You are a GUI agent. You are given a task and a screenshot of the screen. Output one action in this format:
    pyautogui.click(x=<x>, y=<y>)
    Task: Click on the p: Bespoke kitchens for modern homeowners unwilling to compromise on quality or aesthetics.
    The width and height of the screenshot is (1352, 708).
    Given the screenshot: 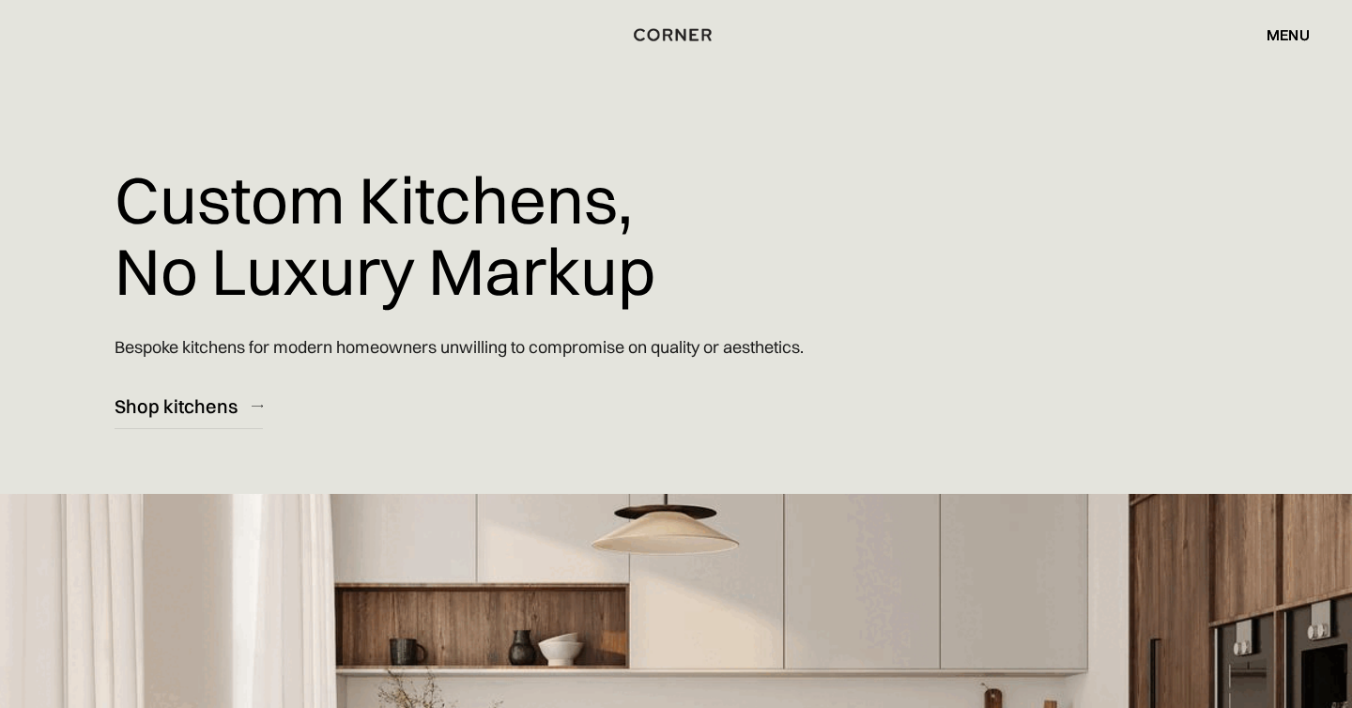 What is the action you would take?
    pyautogui.click(x=459, y=346)
    